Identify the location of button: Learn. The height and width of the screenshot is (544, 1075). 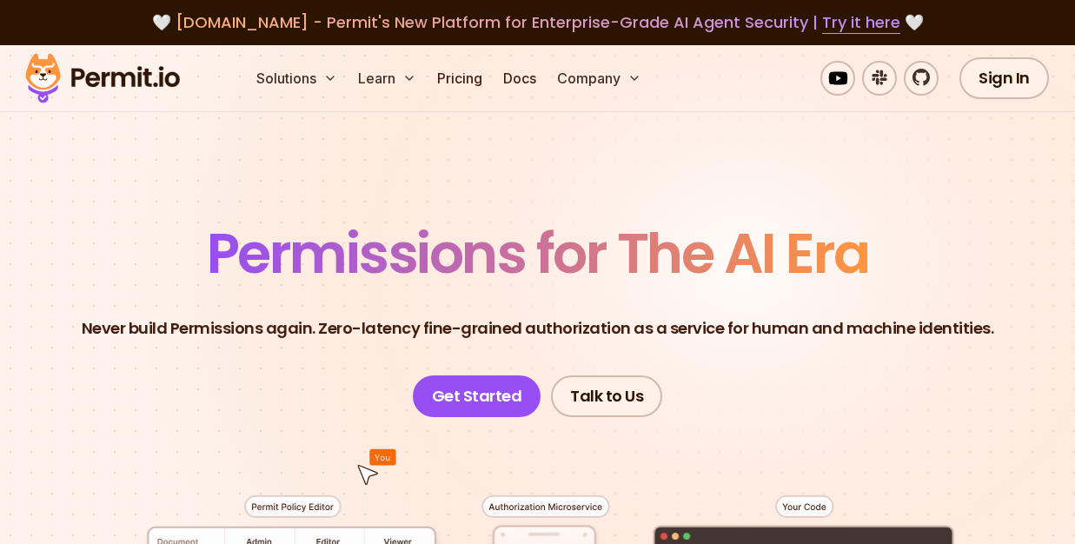
(387, 78).